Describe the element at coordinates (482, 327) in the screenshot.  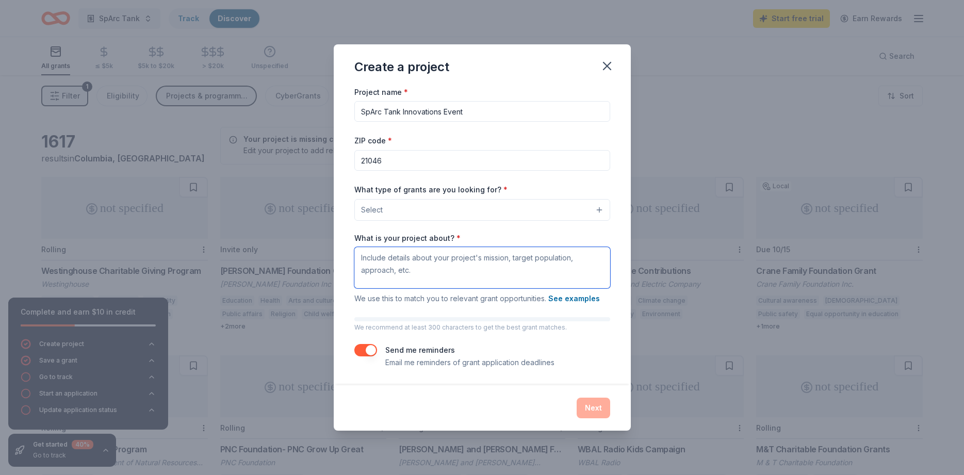
I see `p: We recommend at least 300 characters to get the best grant matches.` at that location.